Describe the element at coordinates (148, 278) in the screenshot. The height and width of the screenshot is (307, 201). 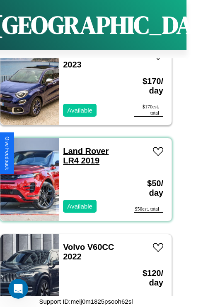
I see `h3: $ 120 / day` at that location.